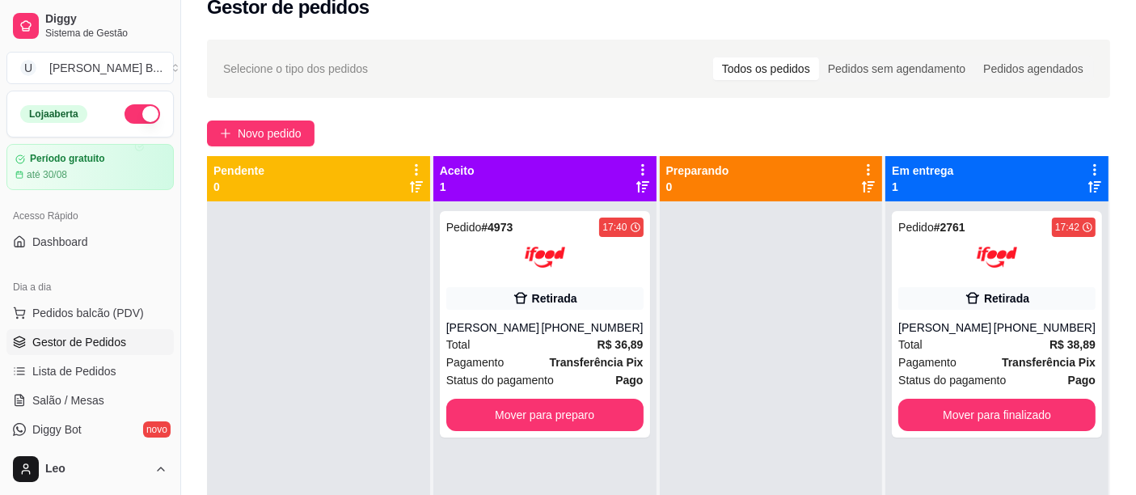 The image size is (1136, 495). Describe the element at coordinates (74, 371) in the screenshot. I see `span: Lista de Pedidos` at that location.